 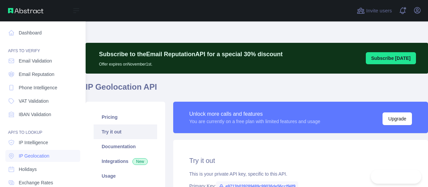 I want to click on h1: IP Geolocation API, so click(x=257, y=90).